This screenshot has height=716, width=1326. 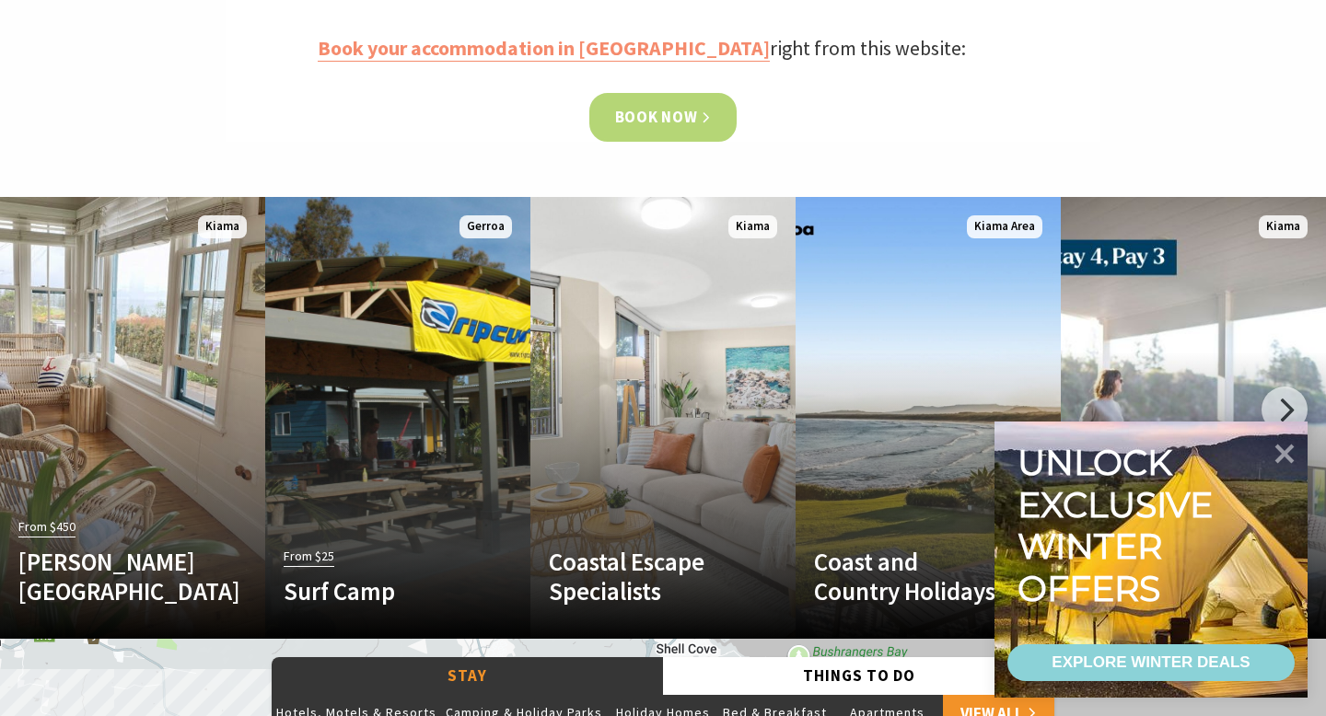 What do you see at coordinates (858, 676) in the screenshot?
I see `button: Things To Do` at bounding box center [858, 676].